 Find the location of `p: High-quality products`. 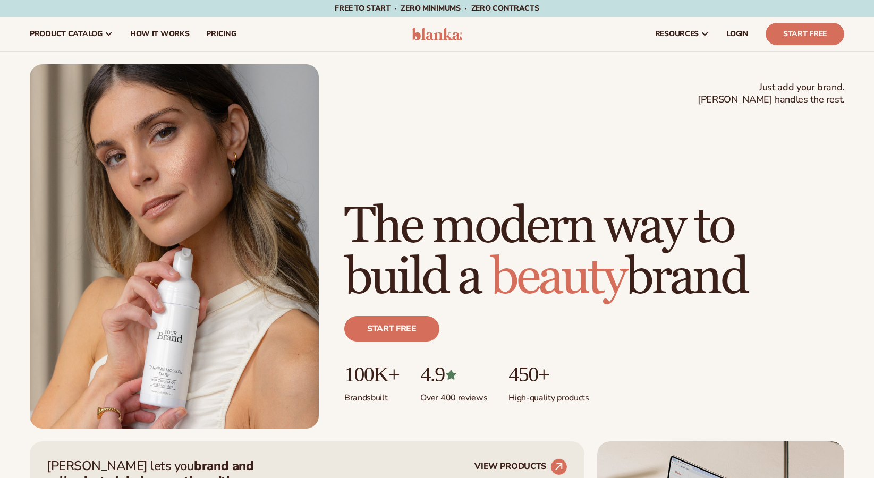

p: High-quality products is located at coordinates (548, 395).